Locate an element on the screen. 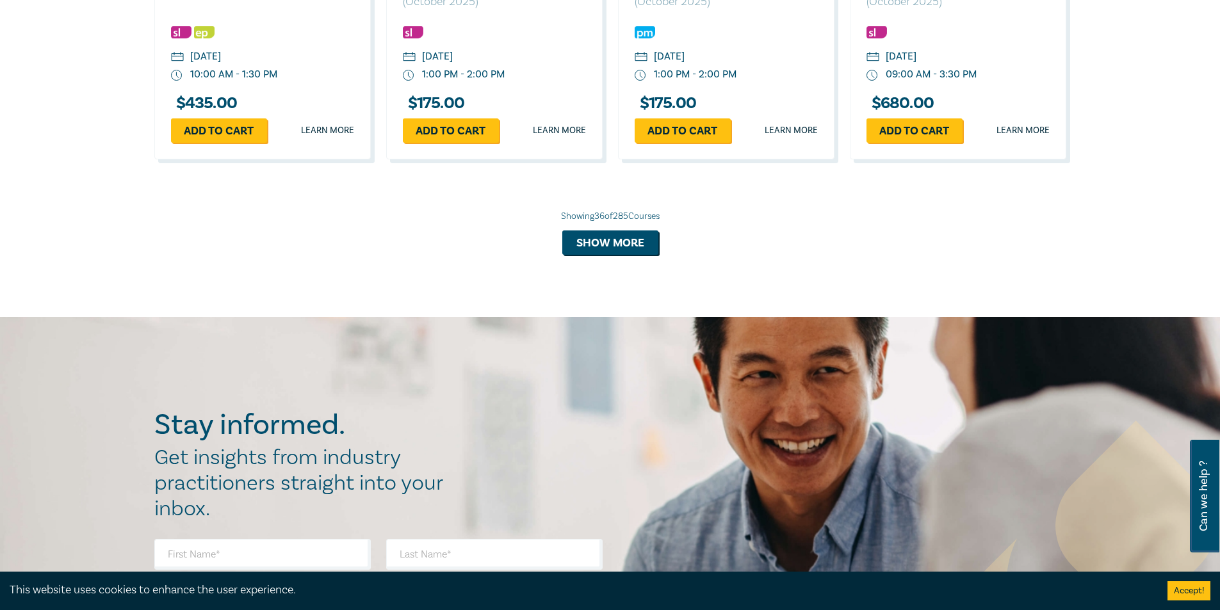  h3: $ 435.00 is located at coordinates (204, 103).